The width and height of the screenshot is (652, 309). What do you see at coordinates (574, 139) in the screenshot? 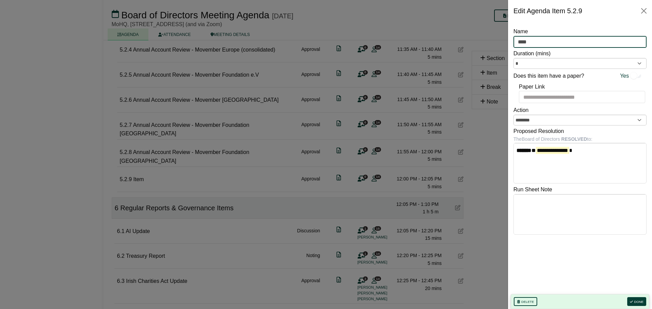
I see `b: RESOLVED` at bounding box center [574, 139].